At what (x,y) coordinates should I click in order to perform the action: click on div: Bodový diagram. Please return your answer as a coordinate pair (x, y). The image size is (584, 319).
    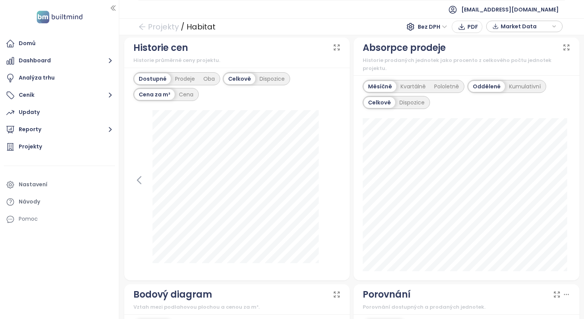
    Looking at the image, I should click on (173, 294).